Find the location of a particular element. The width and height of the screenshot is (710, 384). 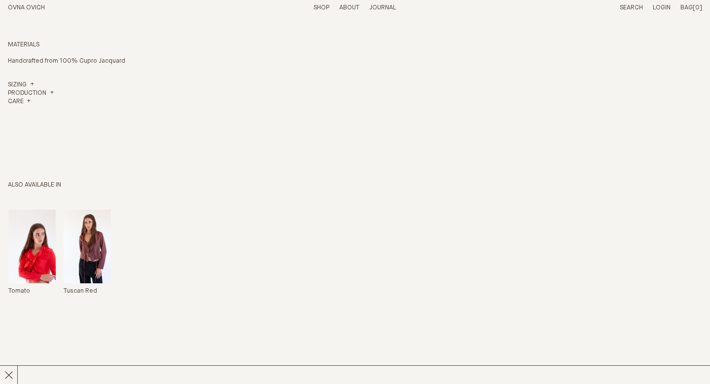

h4: Tuscan Red is located at coordinates (80, 291).